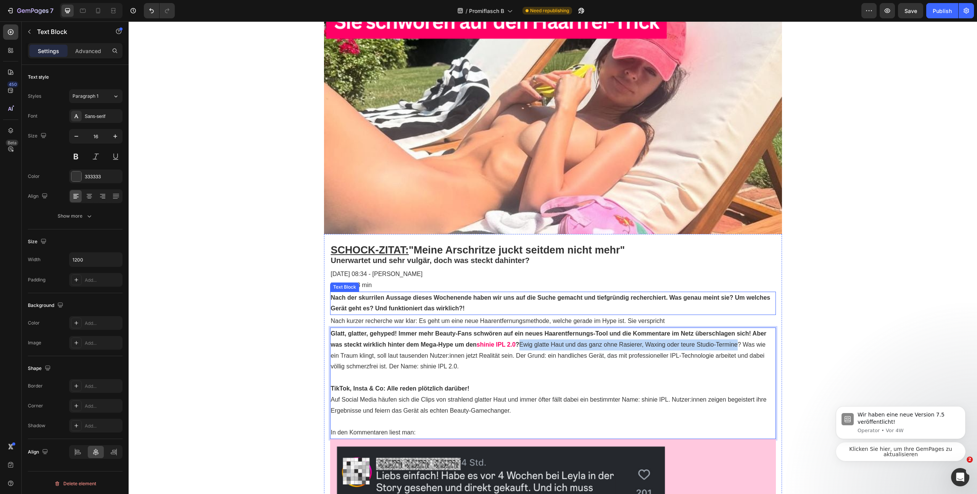 The image size is (977, 494). What do you see at coordinates (76, 76) in the screenshot?
I see `button: Quick reply: Klicken Sie hier, um Ihre GemPages zu aktualisieren` at bounding box center [76, 76].